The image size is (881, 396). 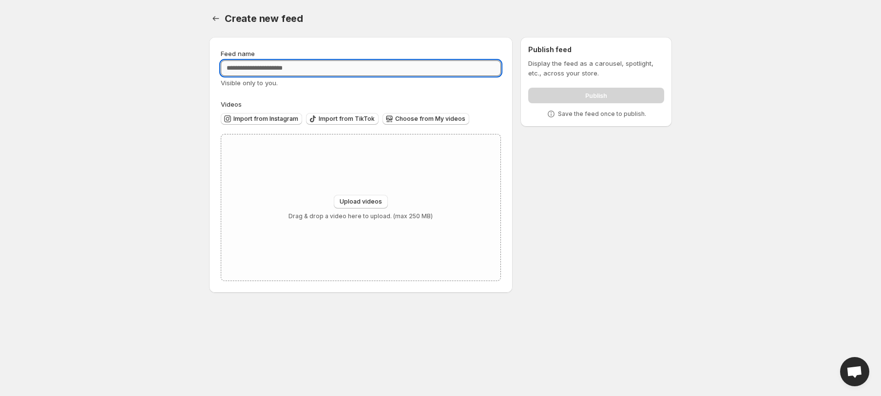 I want to click on p: Save the feed once to publish., so click(x=602, y=114).